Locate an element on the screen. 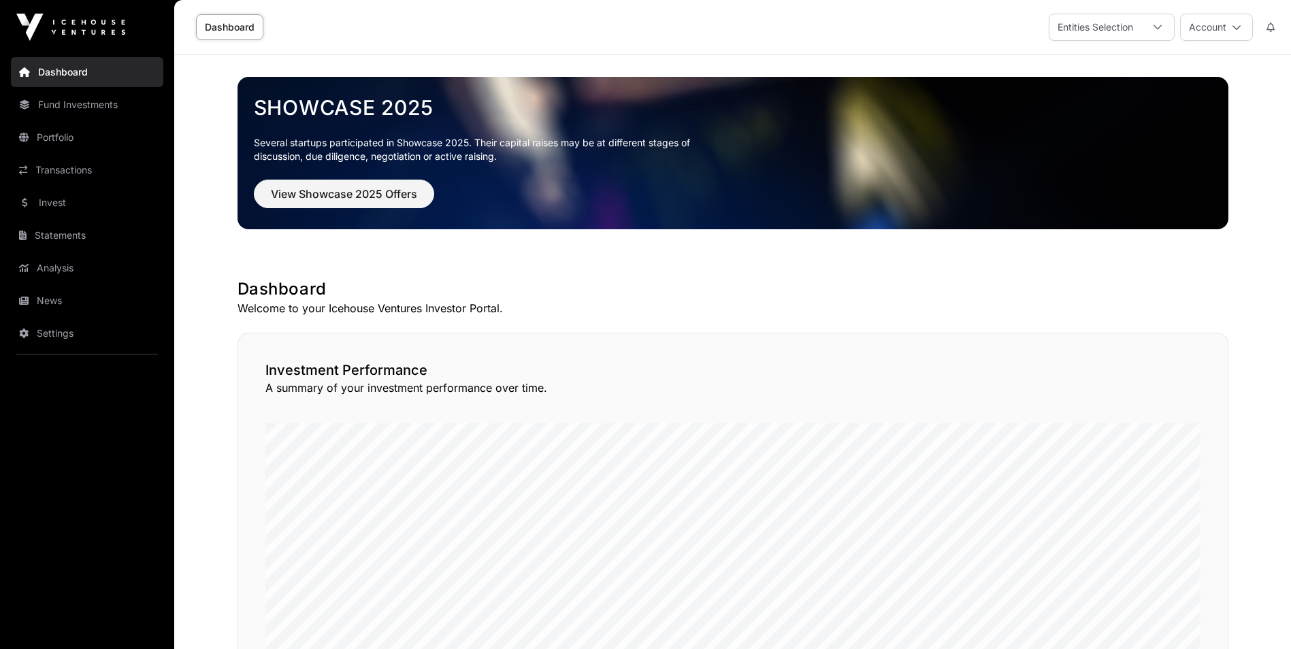 The height and width of the screenshot is (649, 1291). a: News is located at coordinates (87, 301).